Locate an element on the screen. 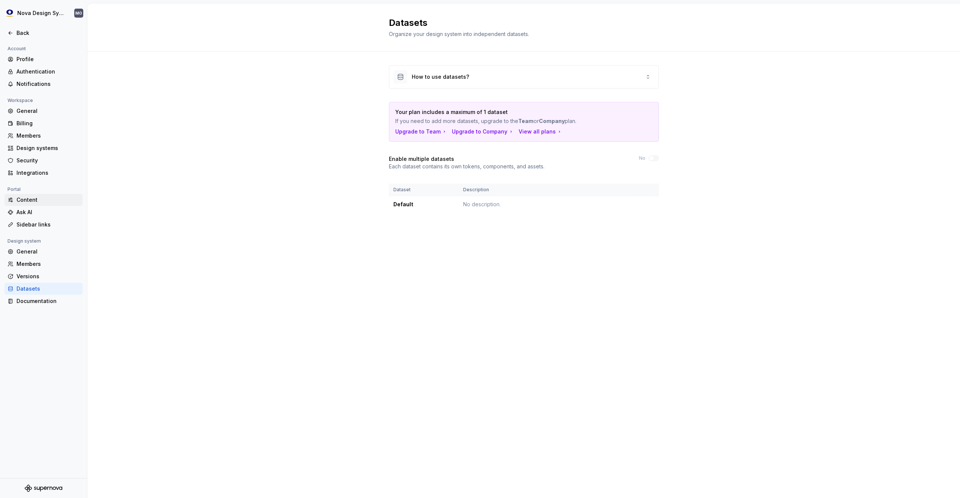 This screenshot has width=960, height=498. p: Each dataset contains its own tokens, components, and assets. is located at coordinates (466, 166).